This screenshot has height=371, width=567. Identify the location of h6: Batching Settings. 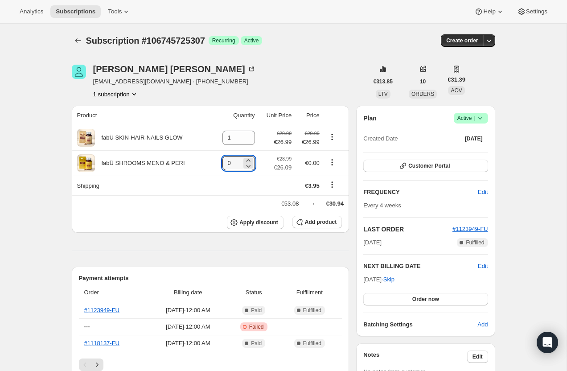
(421, 325).